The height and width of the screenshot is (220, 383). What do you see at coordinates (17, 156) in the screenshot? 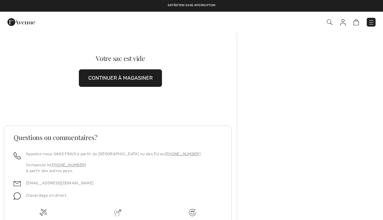
I see `img: call` at bounding box center [17, 156].